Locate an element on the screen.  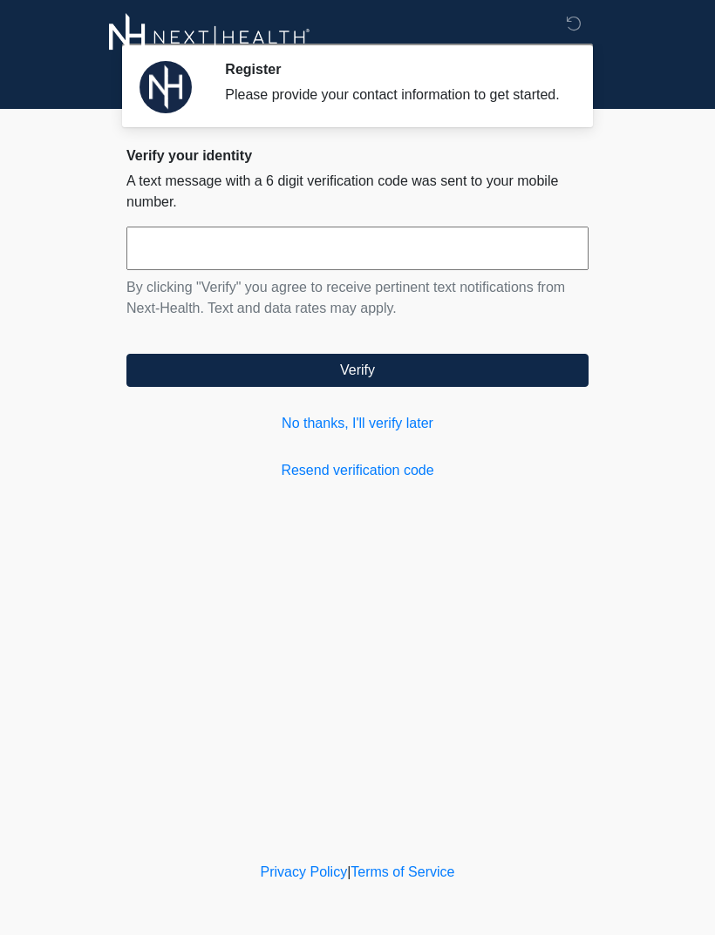
img: Next-Health Logo is located at coordinates (209, 37).